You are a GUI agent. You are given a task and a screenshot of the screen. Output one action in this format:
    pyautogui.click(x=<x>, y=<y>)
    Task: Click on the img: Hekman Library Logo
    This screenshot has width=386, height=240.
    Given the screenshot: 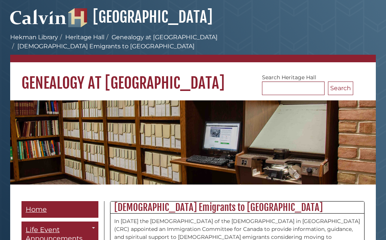 What is the action you would take?
    pyautogui.click(x=78, y=18)
    